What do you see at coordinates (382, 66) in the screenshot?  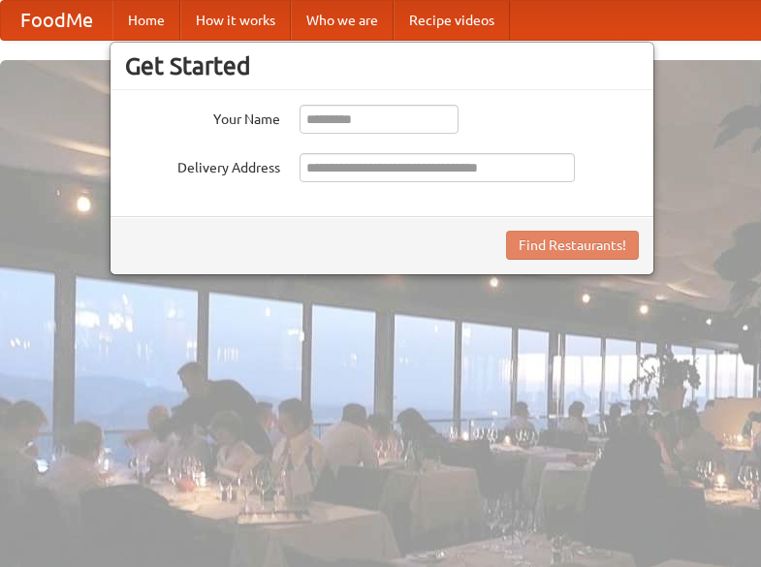 I see `h3: Get Started` at bounding box center [382, 66].